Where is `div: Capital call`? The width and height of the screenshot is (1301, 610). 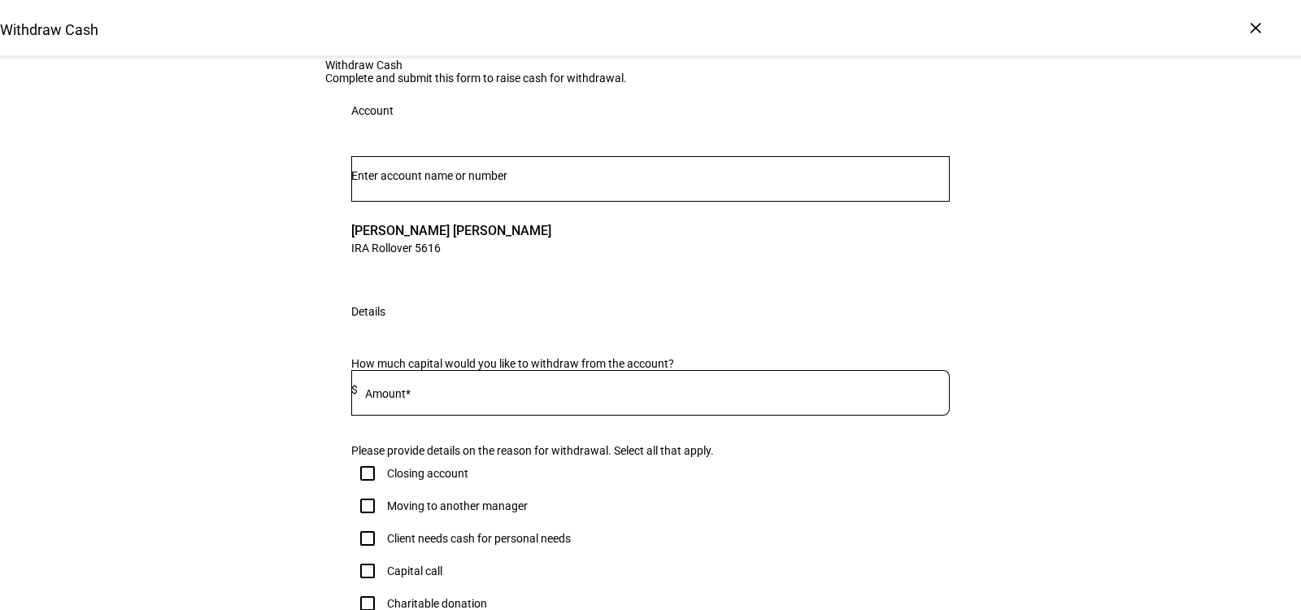
div: Capital call is located at coordinates (415, 571).